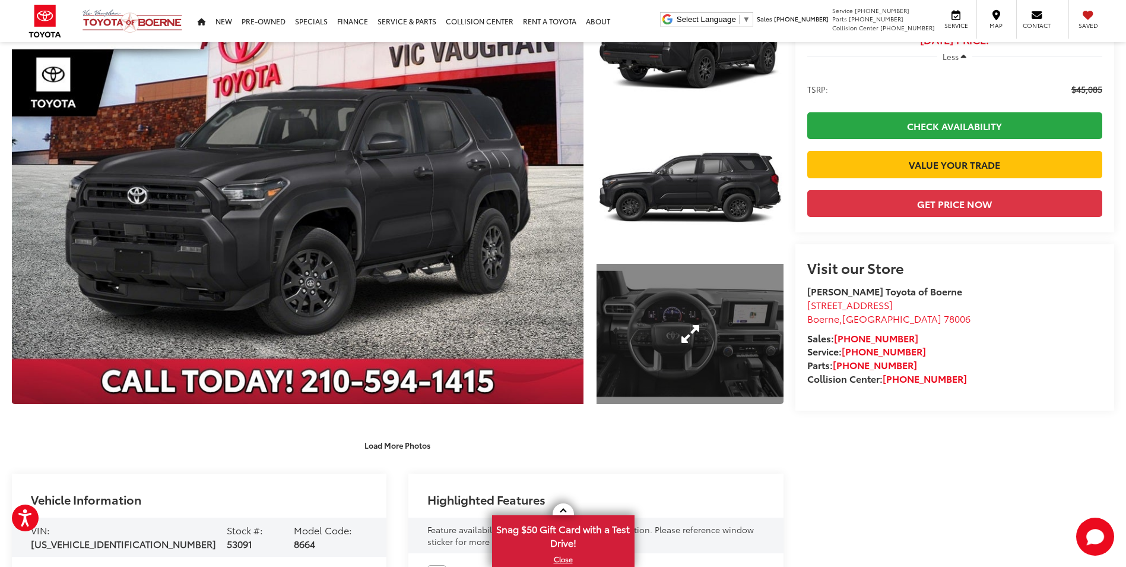 The image size is (1126, 567). What do you see at coordinates (955, 267) in the screenshot?
I see `h2: Visit our Store` at bounding box center [955, 267].